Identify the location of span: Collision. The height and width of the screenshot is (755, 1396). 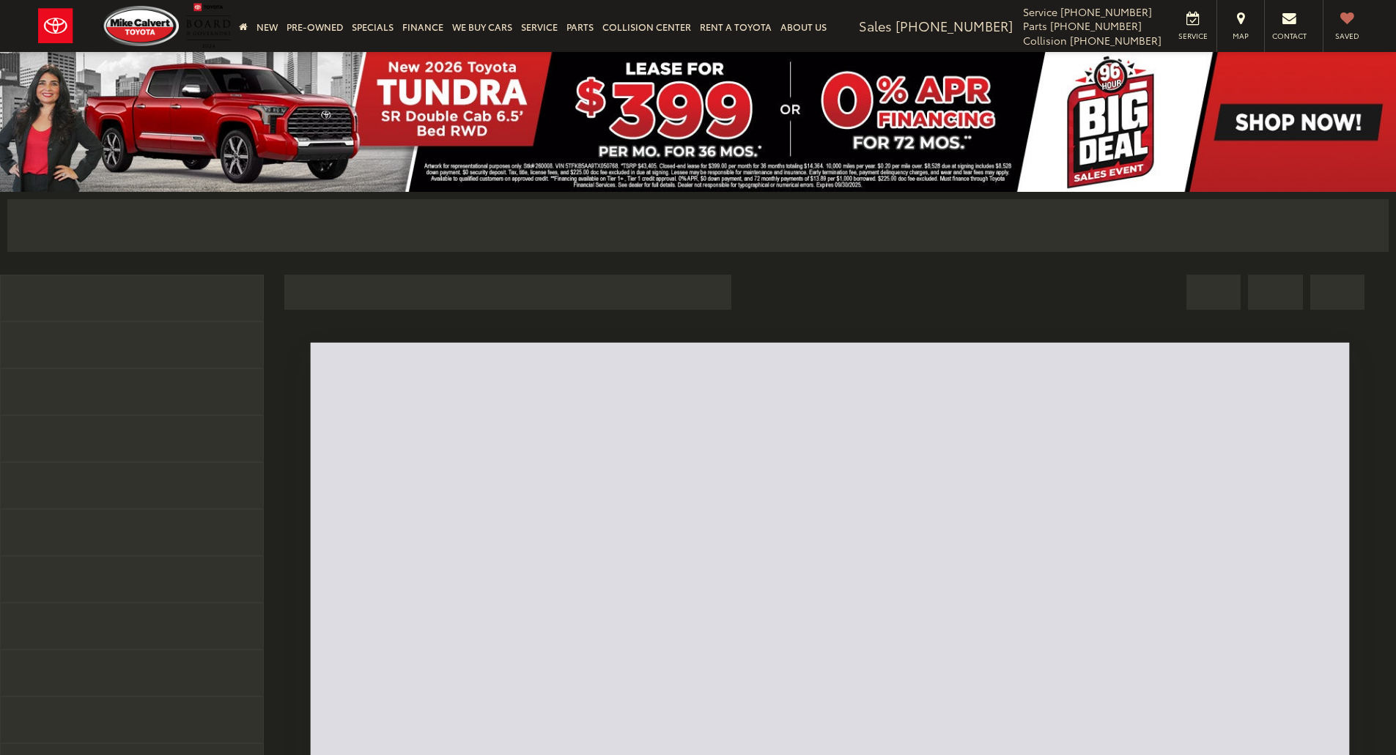
(1045, 40).